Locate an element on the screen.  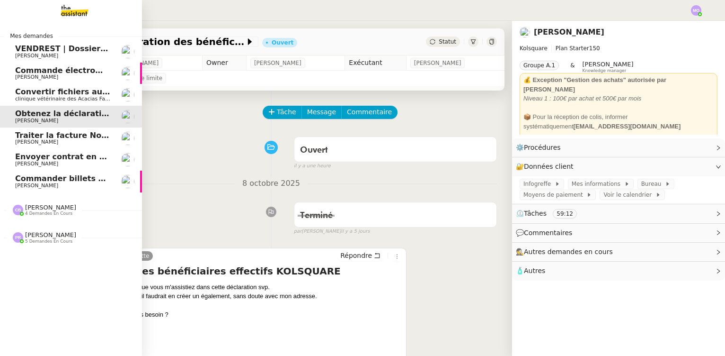
div: Ouvert is located at coordinates (283, 43).